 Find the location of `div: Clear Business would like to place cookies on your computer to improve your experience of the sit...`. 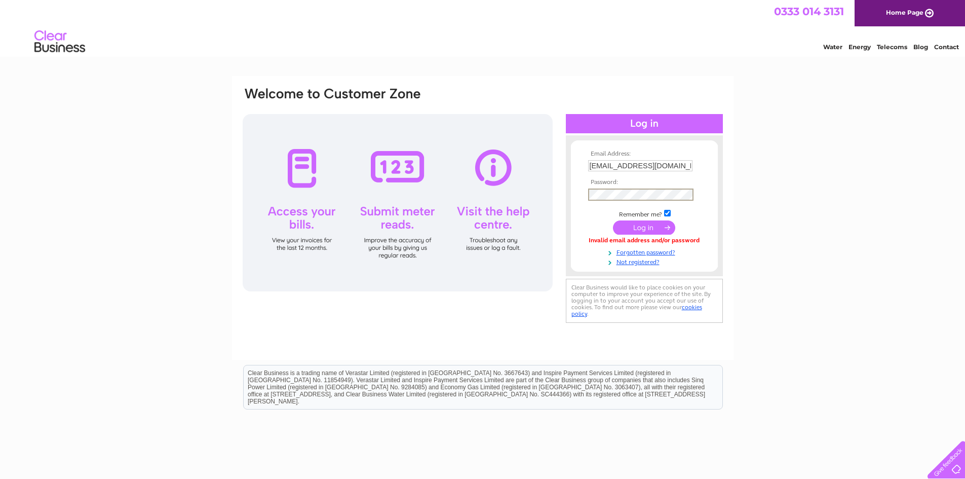

div: Clear Business would like to place cookies on your computer to improve your experience of the sit... is located at coordinates (644, 300).